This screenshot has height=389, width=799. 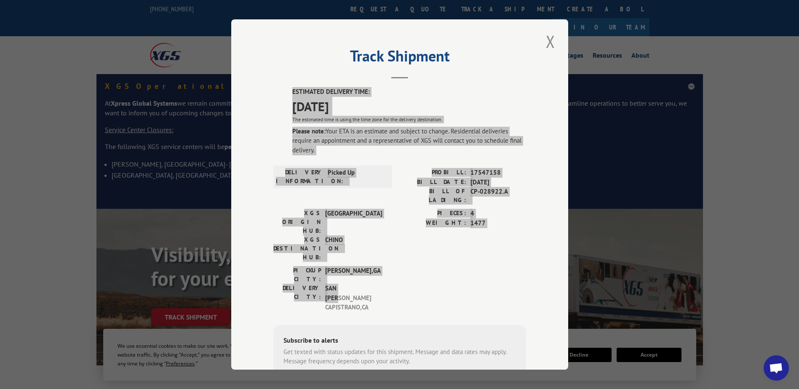 What do you see at coordinates (400, 341) in the screenshot?
I see `div: Subscribe to alerts` at bounding box center [400, 341].